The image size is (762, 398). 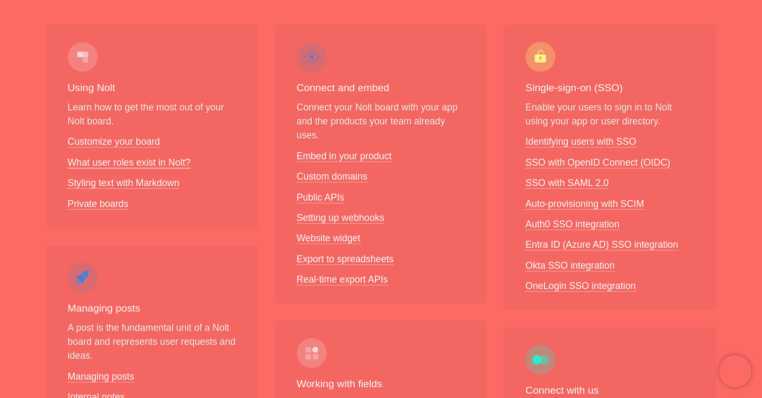 What do you see at coordinates (344, 156) in the screenshot?
I see `a: Embed in your product` at bounding box center [344, 156].